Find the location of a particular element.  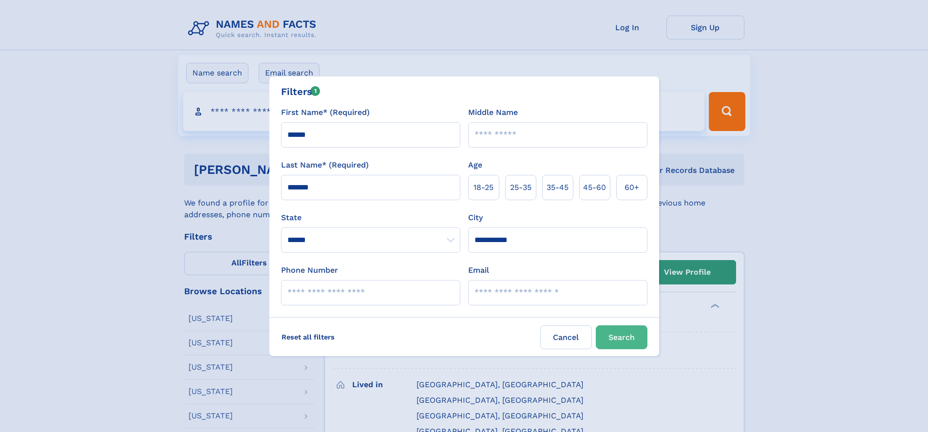

label: Cancel is located at coordinates (566, 337).